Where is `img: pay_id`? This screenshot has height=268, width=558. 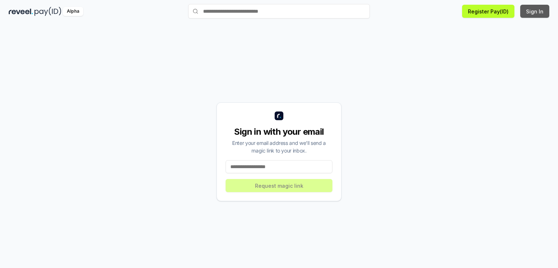
img: pay_id is located at coordinates (48, 11).